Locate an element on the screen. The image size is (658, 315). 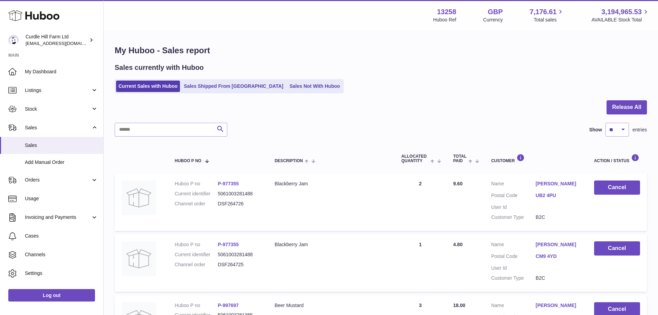
dd: DSF264726 is located at coordinates (239, 203).